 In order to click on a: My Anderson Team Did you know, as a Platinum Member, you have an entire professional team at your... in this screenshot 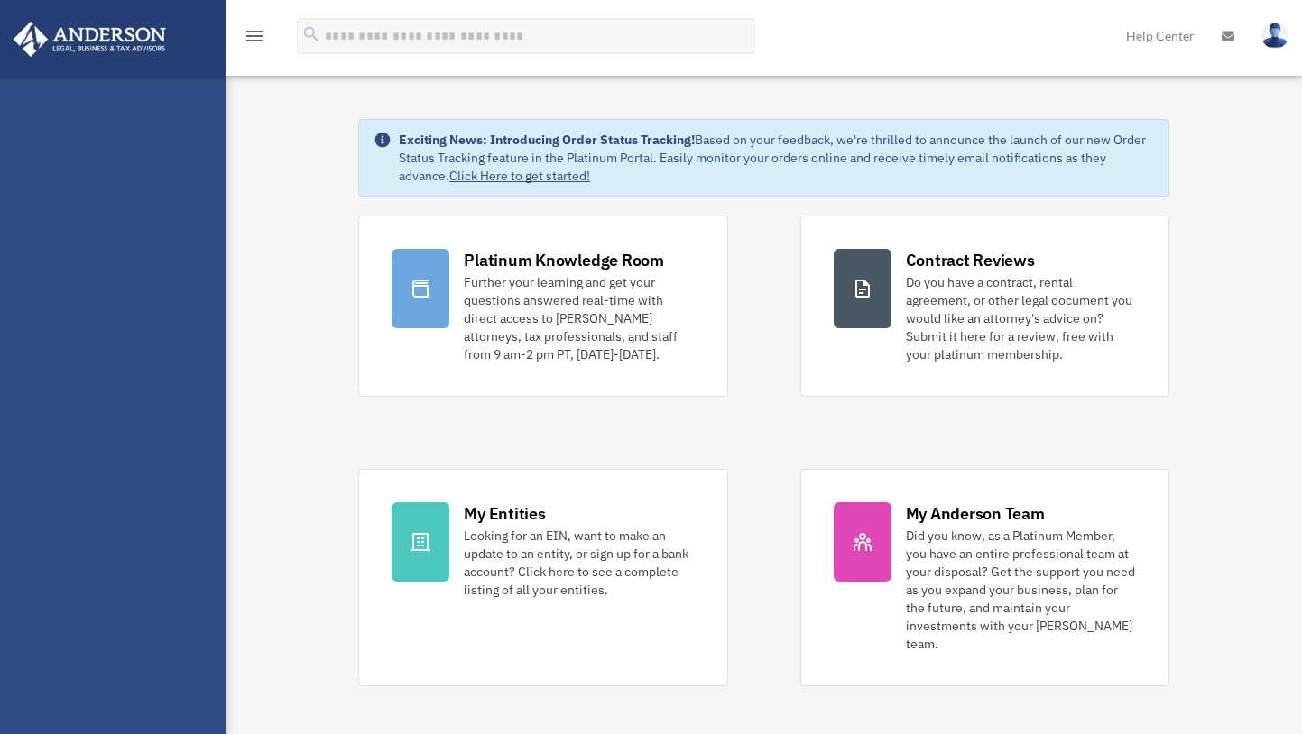, I will do `click(984, 577)`.